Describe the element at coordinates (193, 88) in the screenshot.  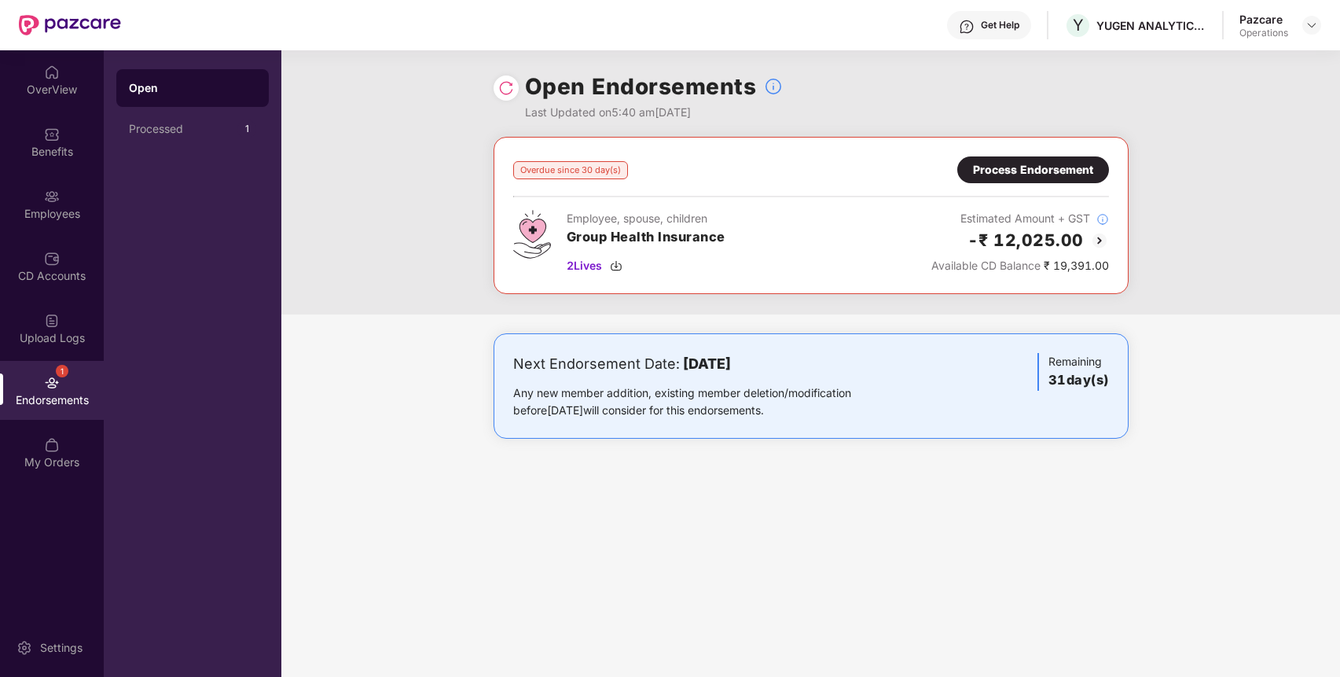
I see `div: Open` at that location.